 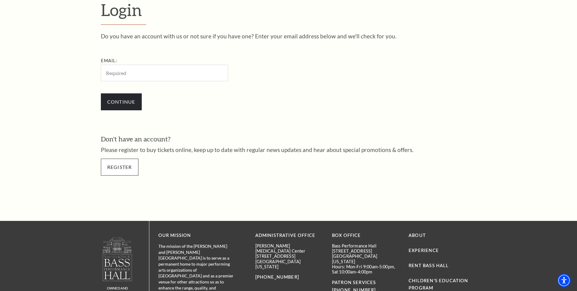 I want to click on a: Register, so click(x=120, y=167).